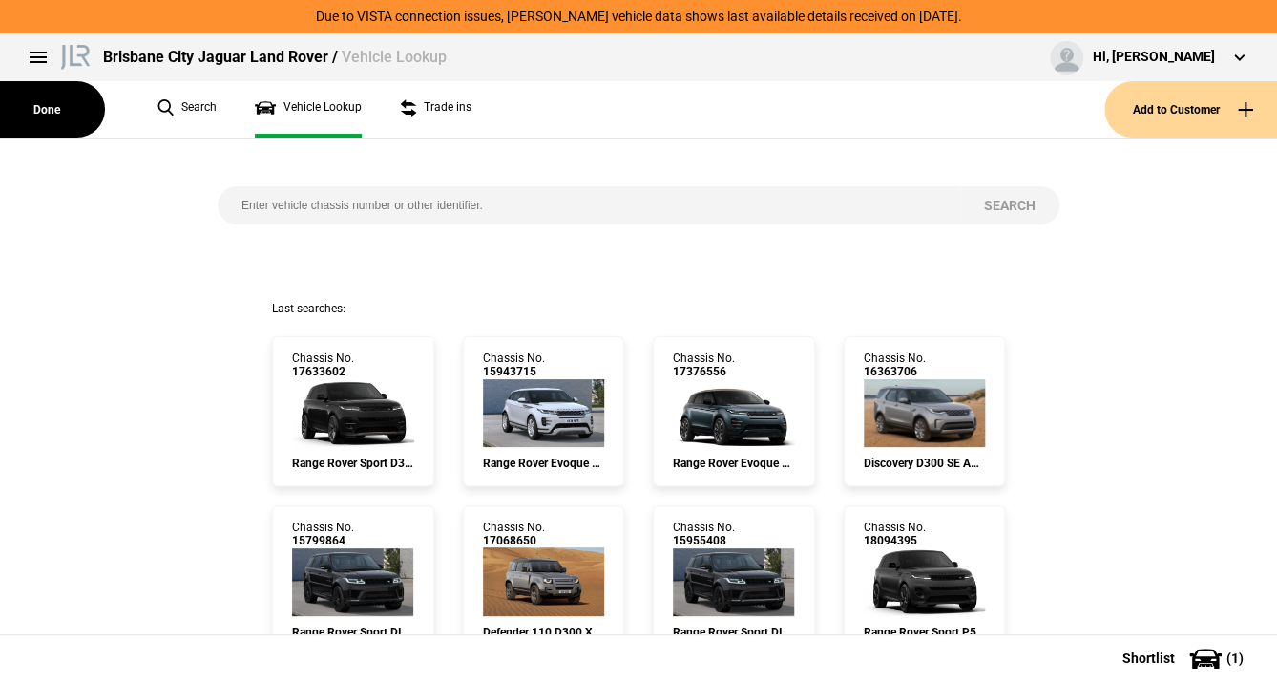 The height and width of the screenshot is (683, 1277). What do you see at coordinates (895, 371) in the screenshot?
I see `span: 16363706` at bounding box center [895, 371].